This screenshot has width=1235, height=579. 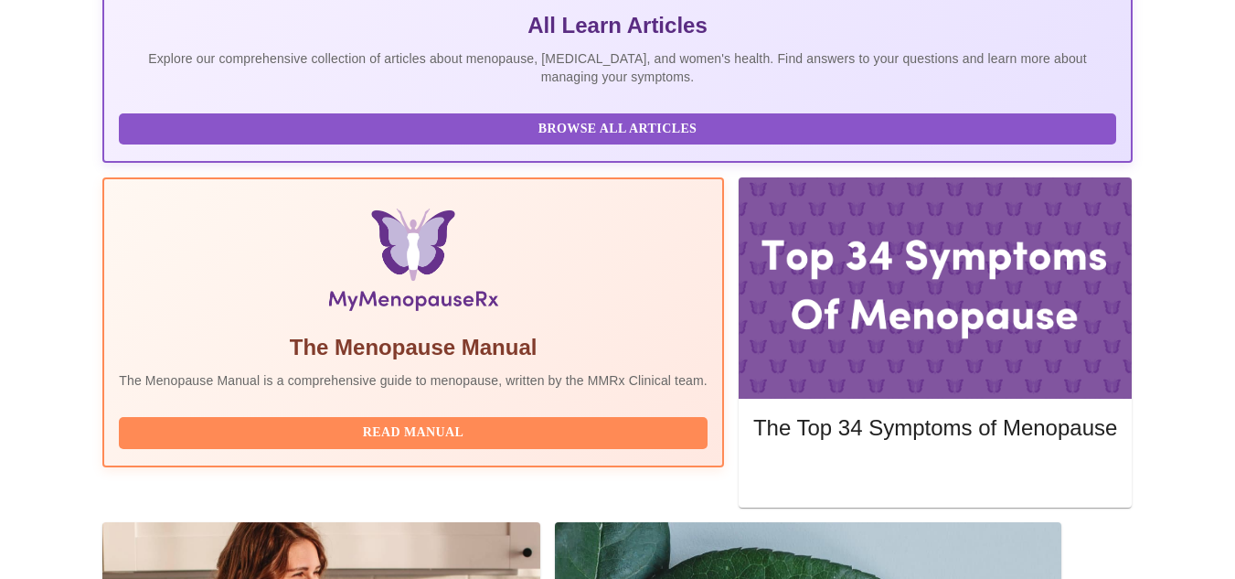 I want to click on a: Read More, so click(x=937, y=474).